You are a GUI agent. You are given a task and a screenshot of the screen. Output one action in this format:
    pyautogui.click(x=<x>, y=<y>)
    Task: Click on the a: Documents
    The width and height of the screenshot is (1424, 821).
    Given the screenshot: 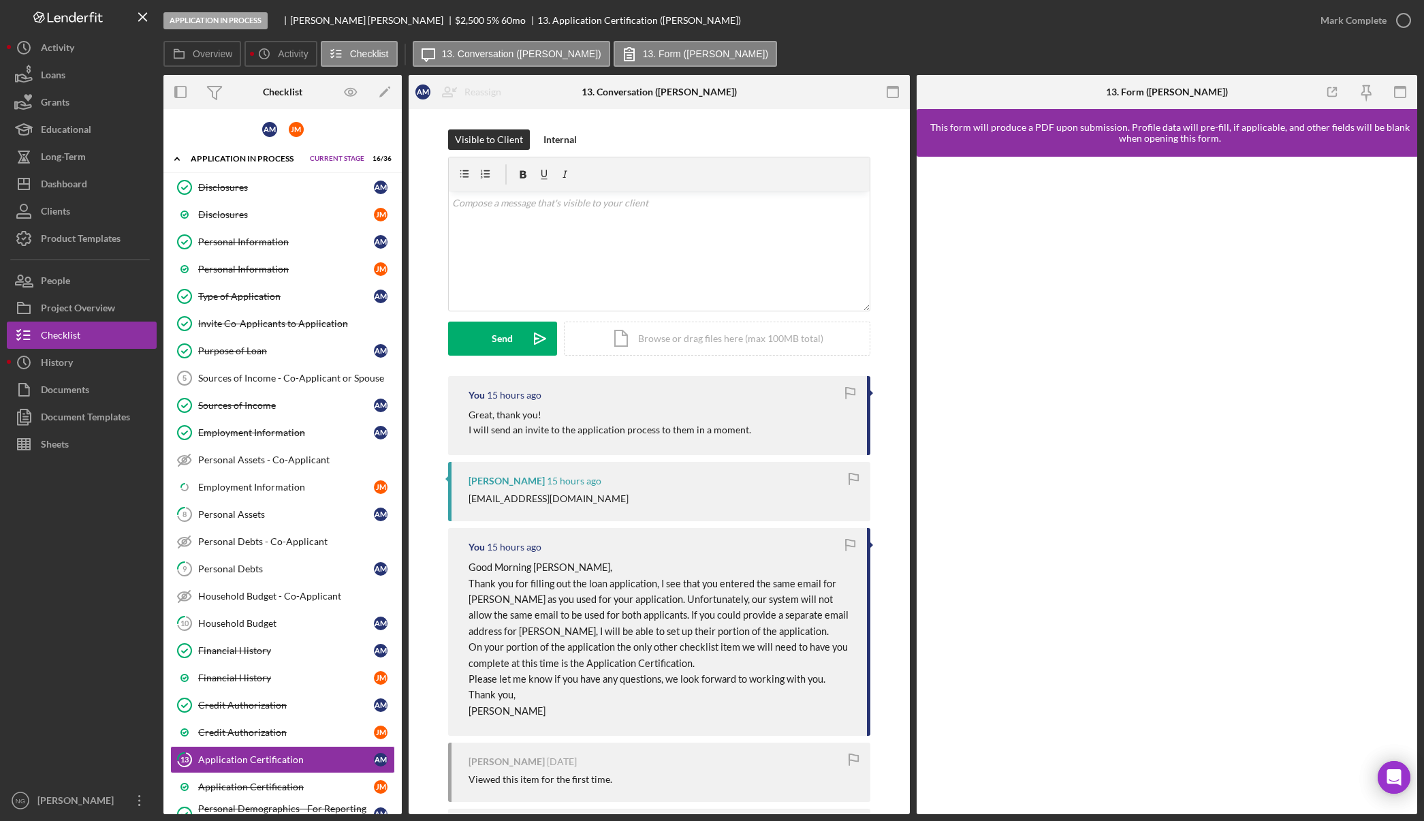 What is the action you would take?
    pyautogui.click(x=82, y=390)
    